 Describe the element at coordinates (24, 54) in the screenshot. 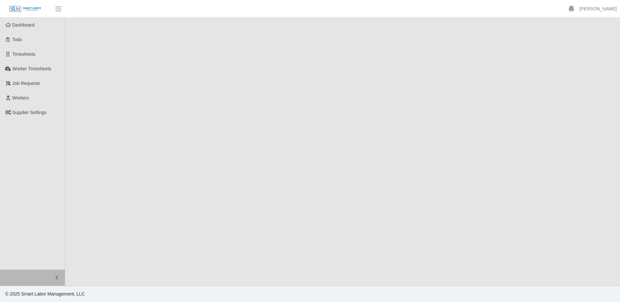

I see `span: Timesheets` at that location.